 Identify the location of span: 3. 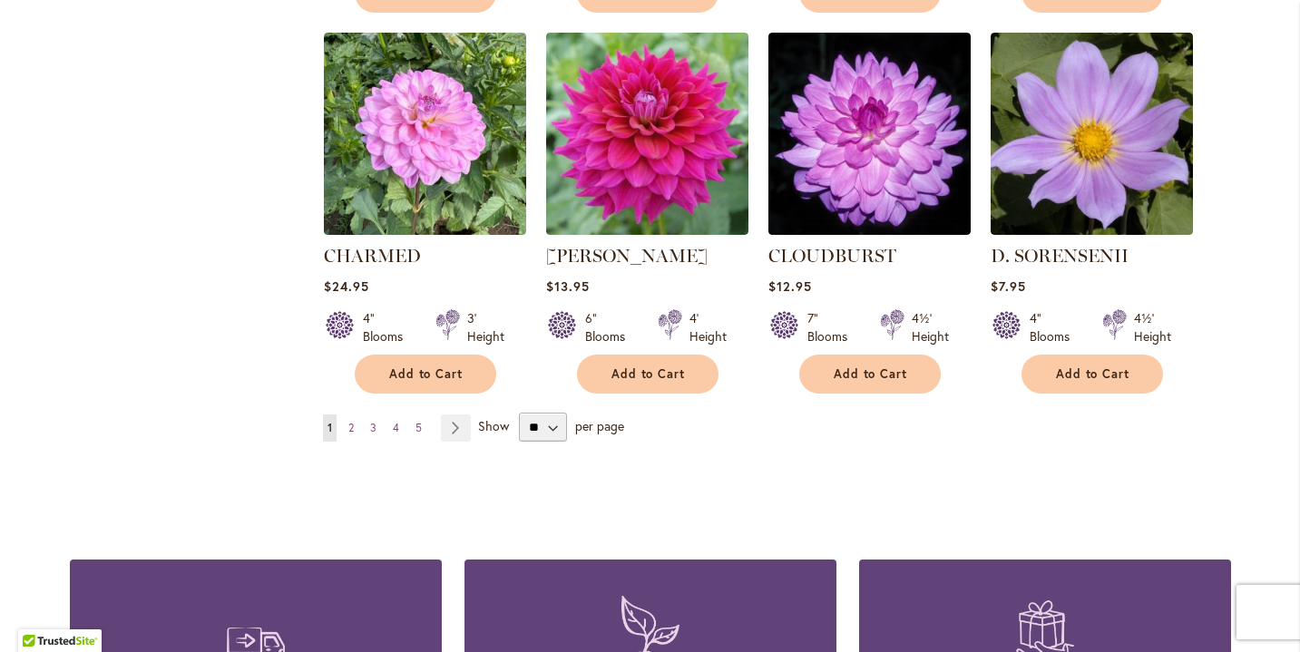
(373, 427).